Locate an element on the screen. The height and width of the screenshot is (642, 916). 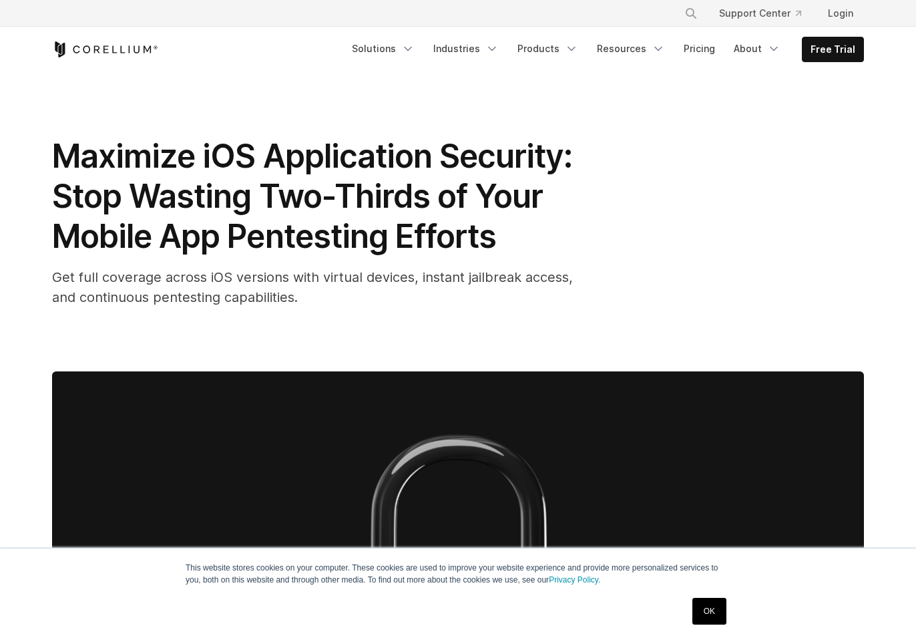
span: Maximize iOS Application Security: Stop Wasting Two-Thirds of Your Mobile App Pentesting Efforts is located at coordinates (312, 196).